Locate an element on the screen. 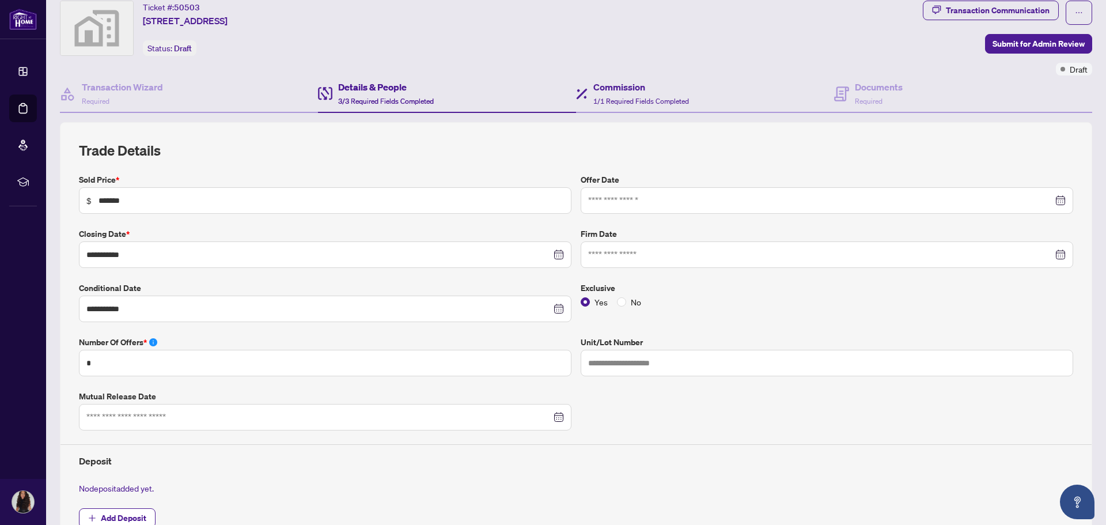 This screenshot has height=525, width=1106. span: plus is located at coordinates (92, 518).